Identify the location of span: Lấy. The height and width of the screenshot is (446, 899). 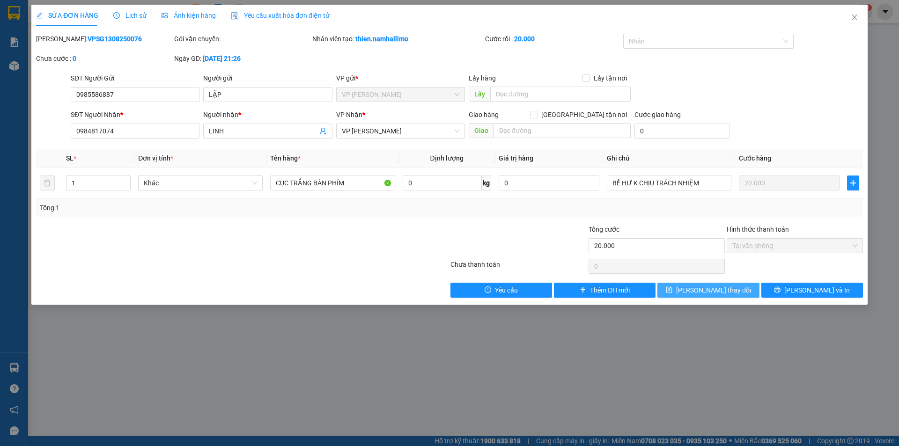
(479, 94).